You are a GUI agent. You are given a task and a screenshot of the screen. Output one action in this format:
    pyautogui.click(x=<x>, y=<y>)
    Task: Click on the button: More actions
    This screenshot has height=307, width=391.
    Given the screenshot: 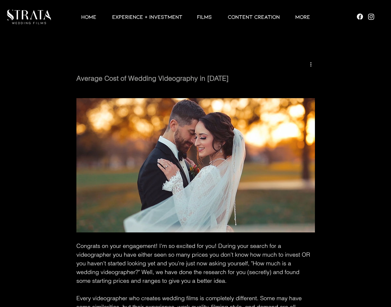 What is the action you would take?
    pyautogui.click(x=311, y=64)
    